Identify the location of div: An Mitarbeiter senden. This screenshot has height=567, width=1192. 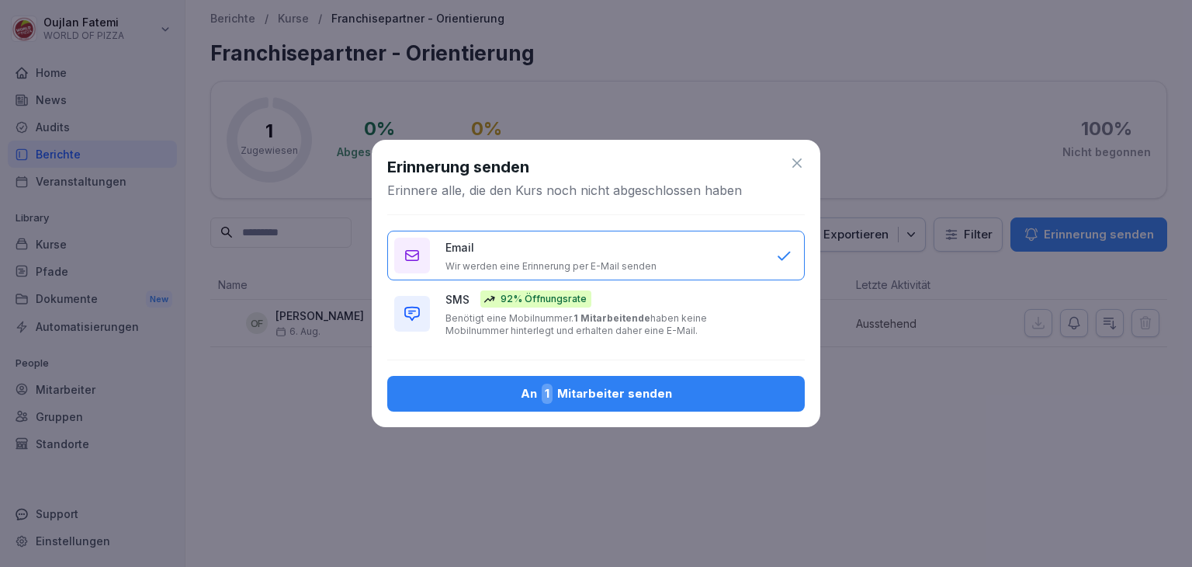
(596, 394).